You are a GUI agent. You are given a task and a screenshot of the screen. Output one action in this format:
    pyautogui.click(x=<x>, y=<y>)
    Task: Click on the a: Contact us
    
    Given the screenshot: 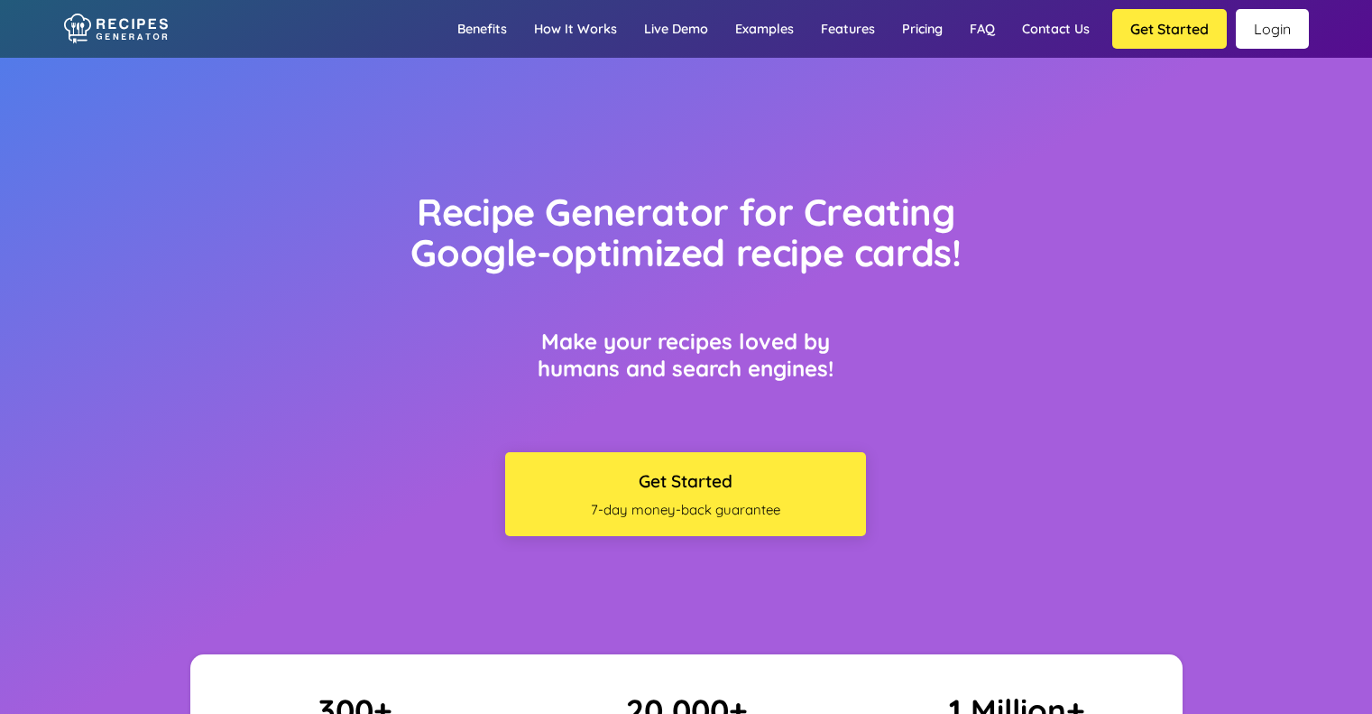 What is the action you would take?
    pyautogui.click(x=1056, y=29)
    